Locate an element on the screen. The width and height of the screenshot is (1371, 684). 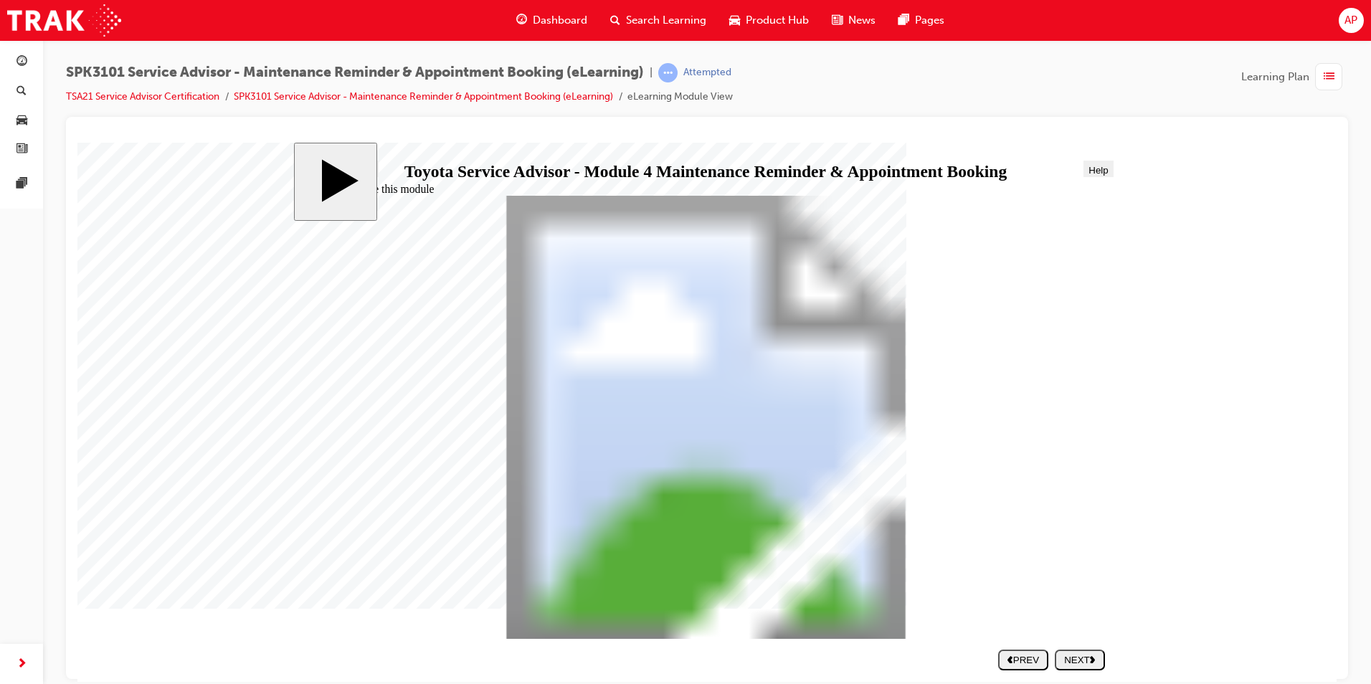
a: news-iconNews is located at coordinates (853, 20).